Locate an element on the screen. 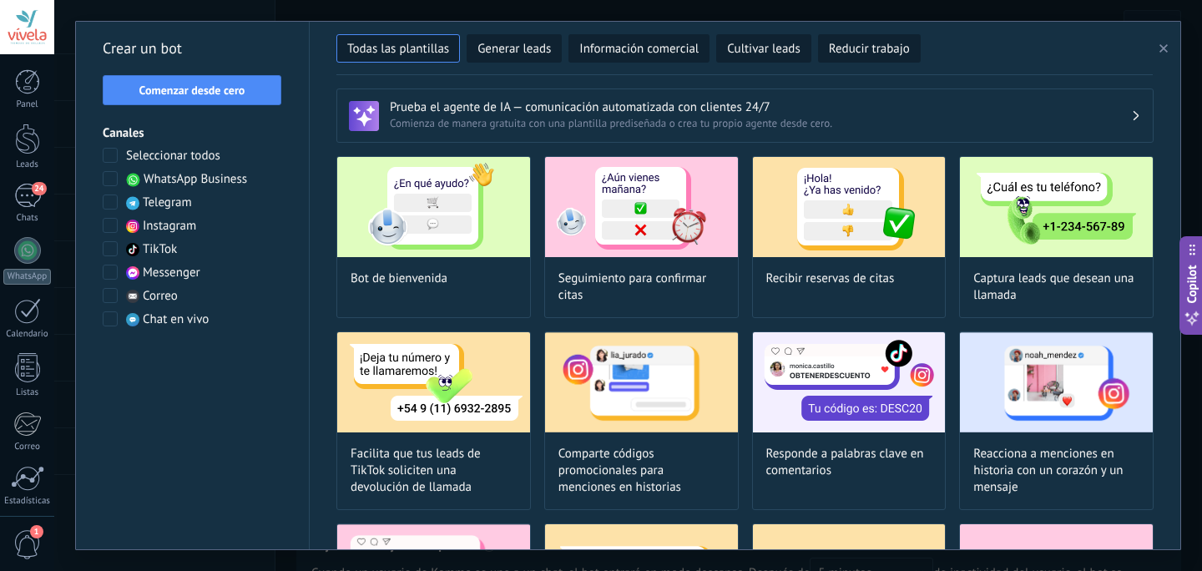 This screenshot has height=571, width=1202. span: Responde a palabras clave en comentarios is located at coordinates (849, 463).